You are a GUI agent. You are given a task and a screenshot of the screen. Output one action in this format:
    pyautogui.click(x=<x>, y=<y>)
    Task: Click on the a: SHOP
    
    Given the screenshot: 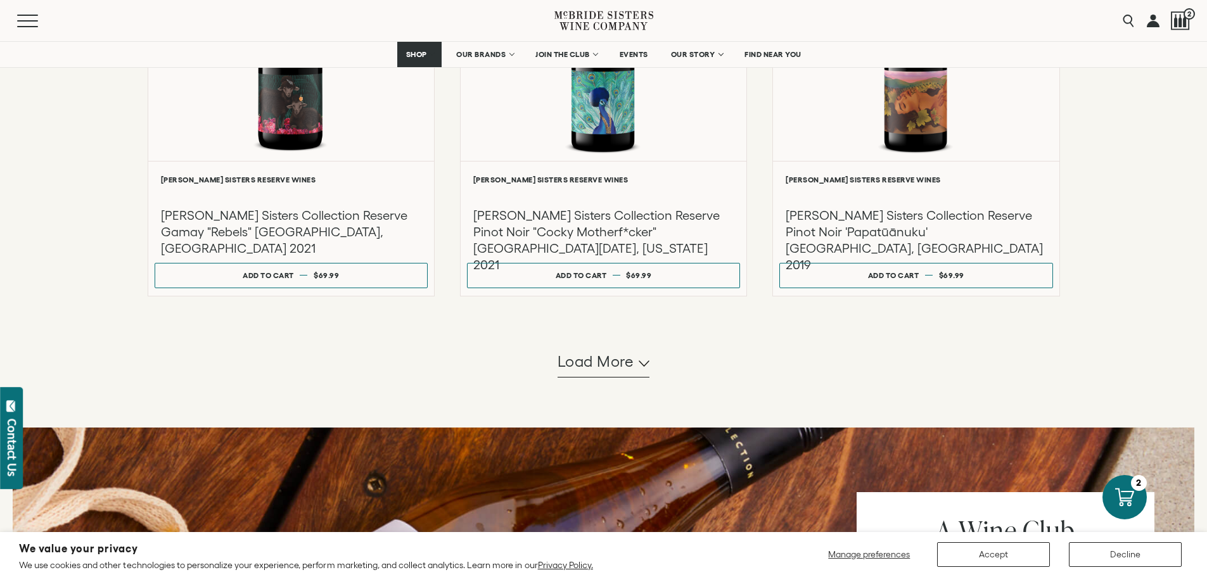 What is the action you would take?
    pyautogui.click(x=419, y=54)
    